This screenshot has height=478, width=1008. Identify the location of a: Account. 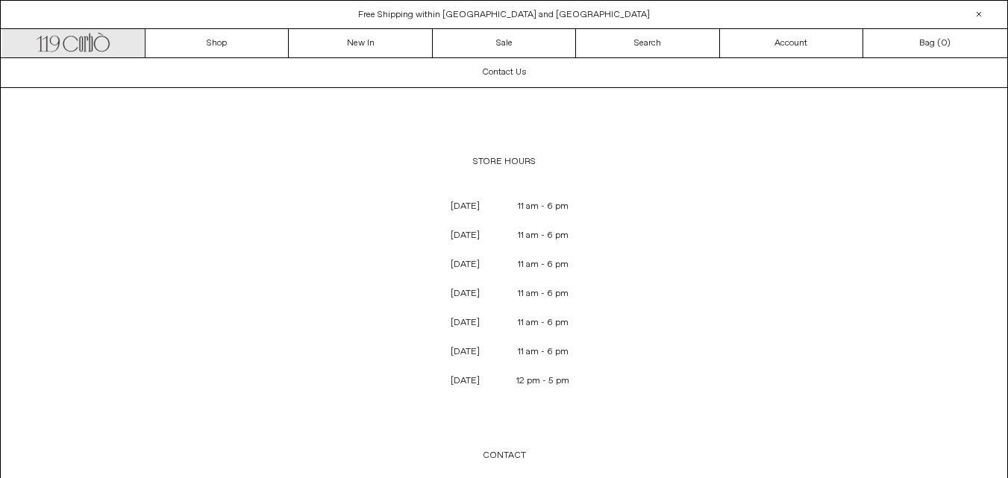
(792, 43).